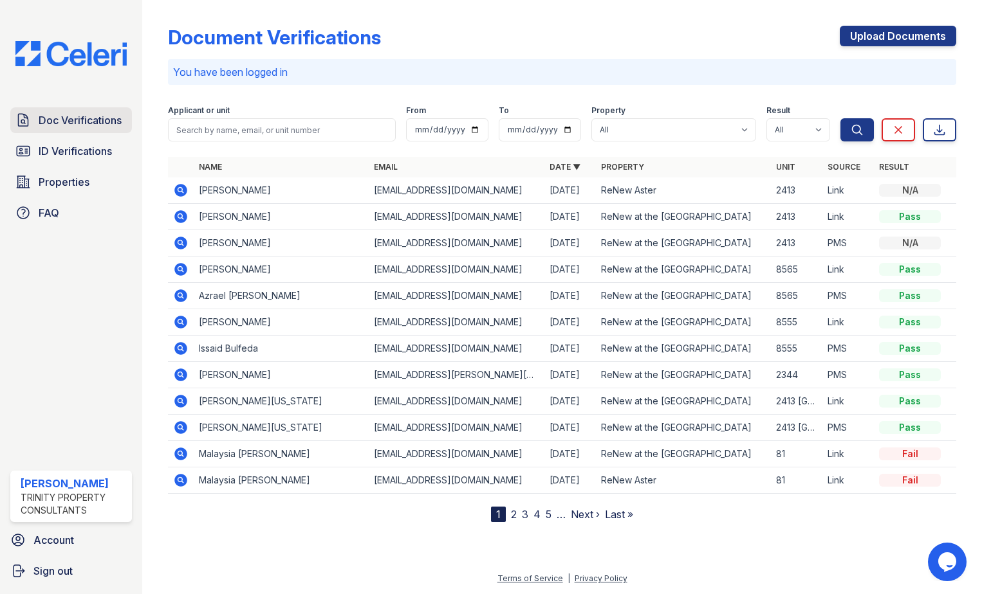 This screenshot has height=594, width=982. I want to click on a: Result, so click(893, 167).